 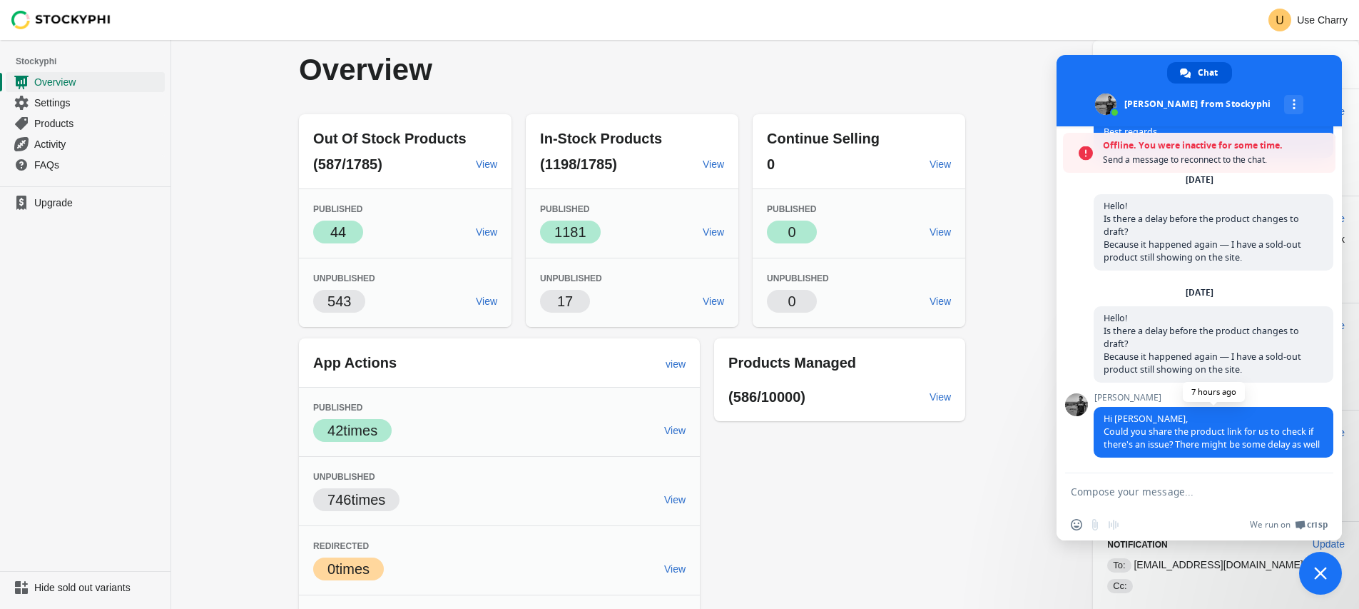 I want to click on span: Send a message to reconnect to the chat., so click(x=1216, y=160).